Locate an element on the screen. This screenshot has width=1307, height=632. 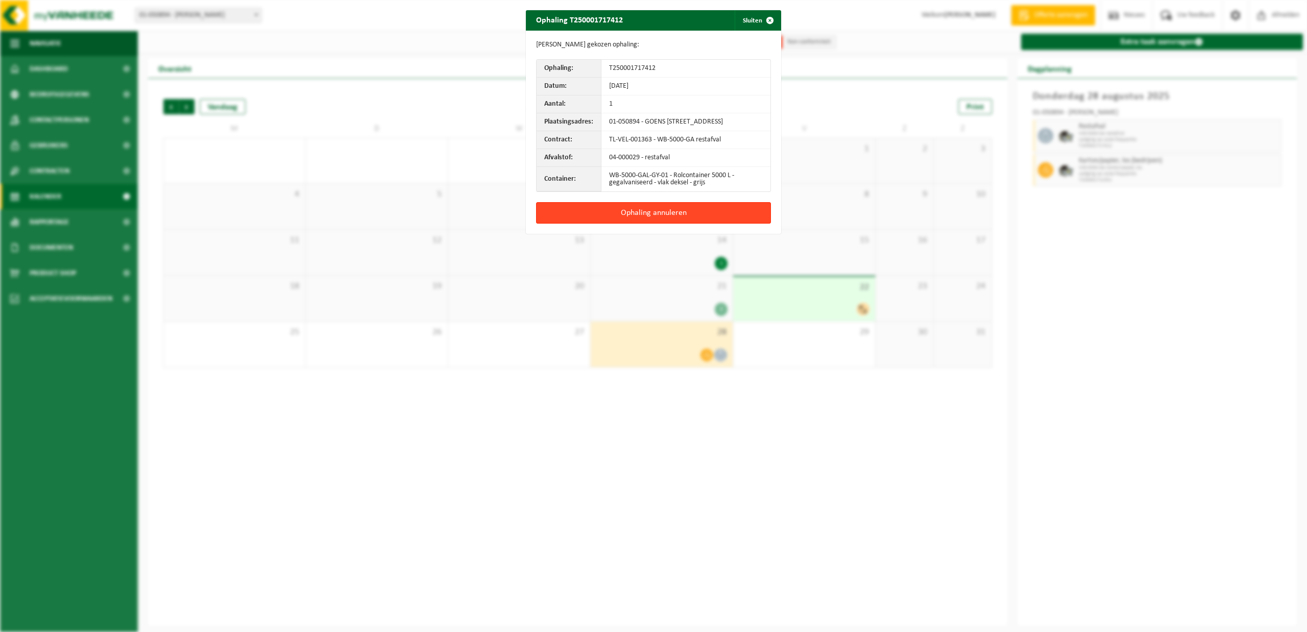
td: TL-VEL-001363 - WB-5000-GA restafval is located at coordinates (686, 140).